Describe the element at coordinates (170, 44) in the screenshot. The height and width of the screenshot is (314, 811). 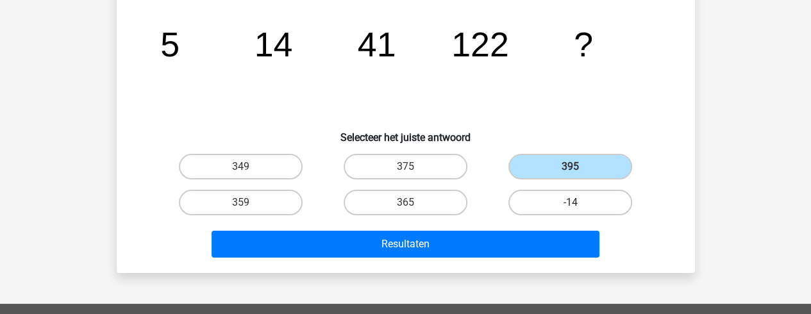
I see `tspan: 5` at that location.